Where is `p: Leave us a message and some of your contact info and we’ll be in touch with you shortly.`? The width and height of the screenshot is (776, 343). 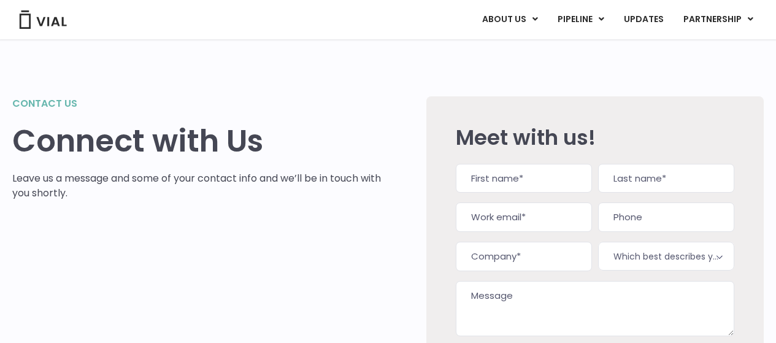 p: Leave us a message and some of your contact info and we’ll be in touch with you shortly. is located at coordinates (201, 186).